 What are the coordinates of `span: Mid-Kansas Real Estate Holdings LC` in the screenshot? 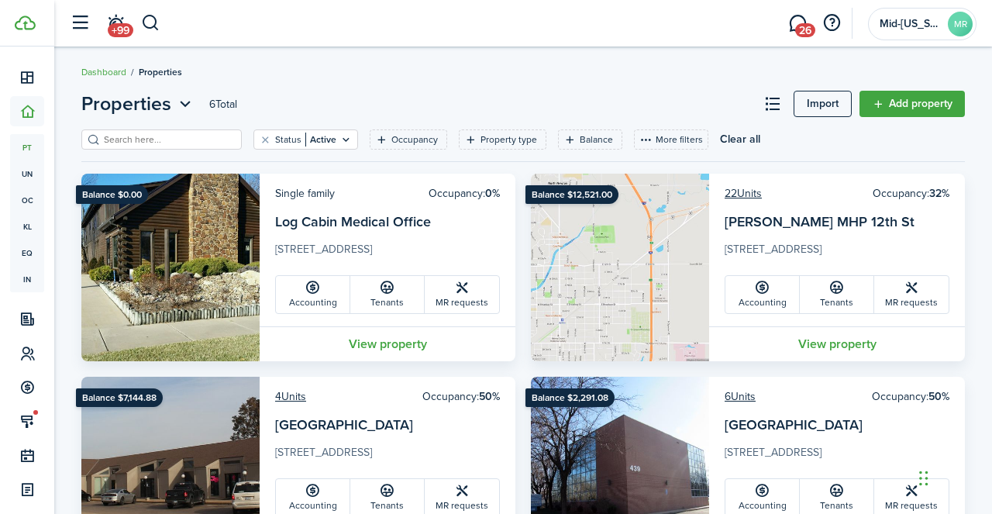 It's located at (911, 24).